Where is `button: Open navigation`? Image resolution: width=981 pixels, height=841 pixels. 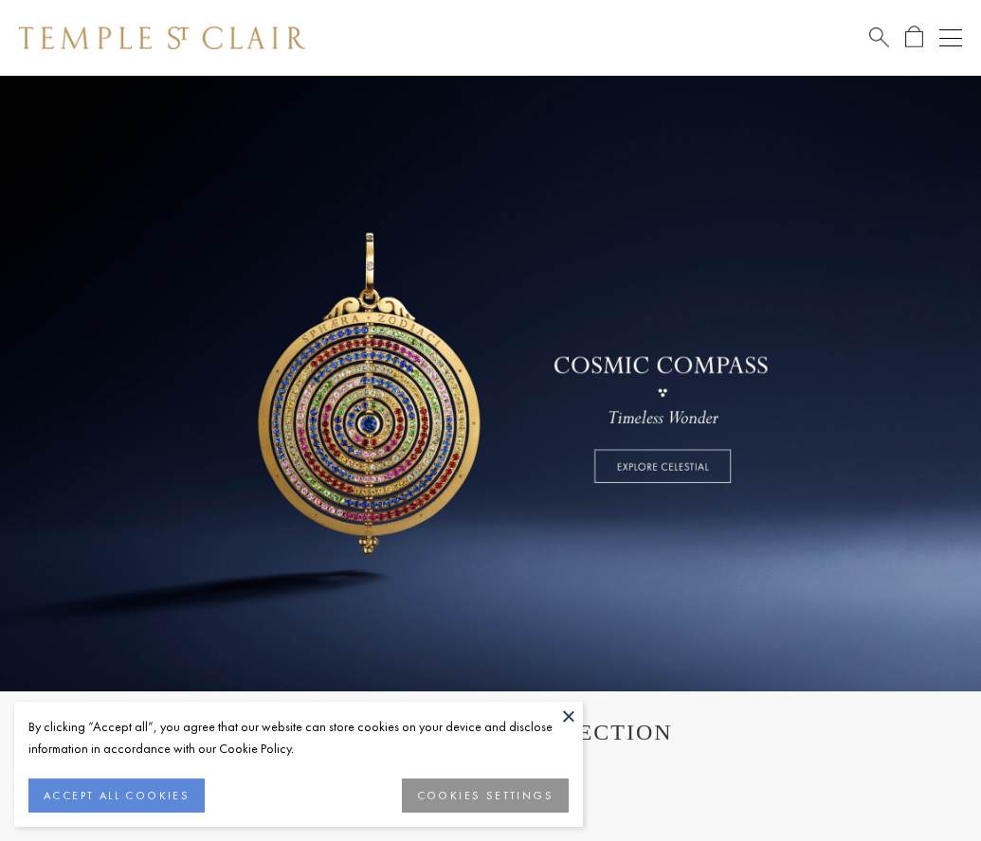 button: Open navigation is located at coordinates (950, 38).